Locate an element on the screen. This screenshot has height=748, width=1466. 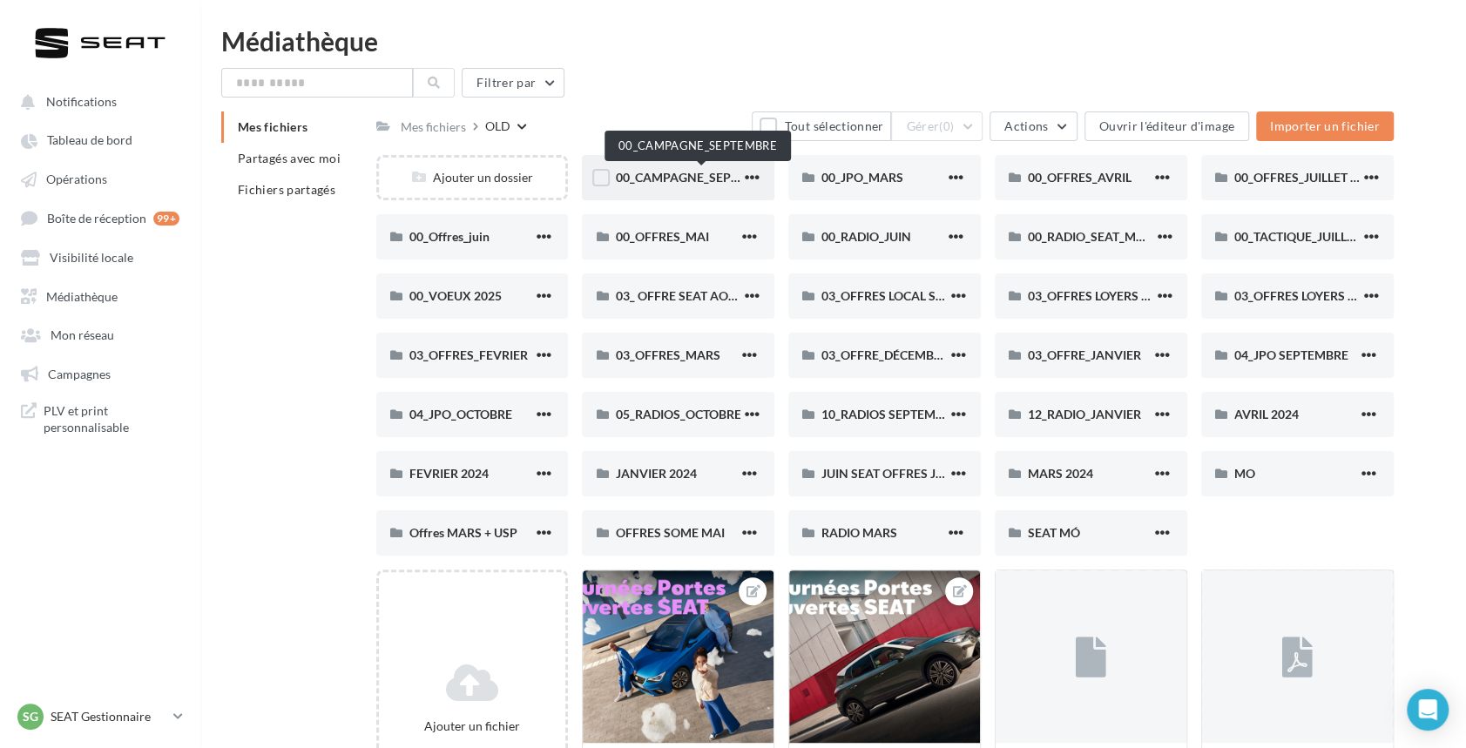
button: Ouvrir l'éditeur d'image is located at coordinates (1166, 126).